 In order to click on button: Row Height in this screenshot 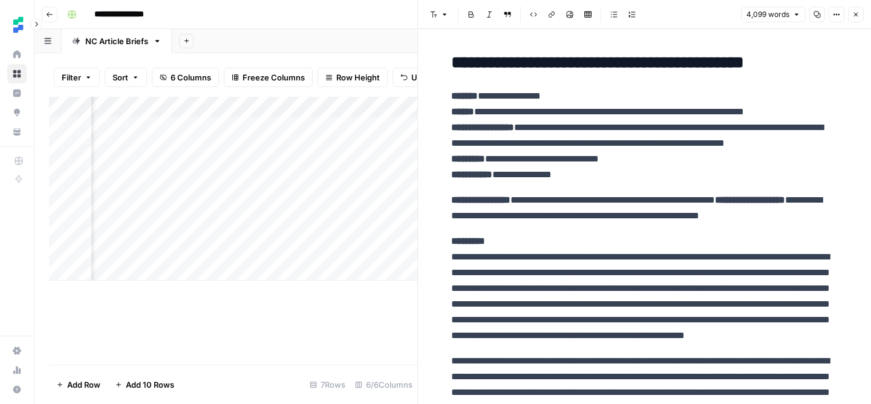, I will do `click(352, 77)`.